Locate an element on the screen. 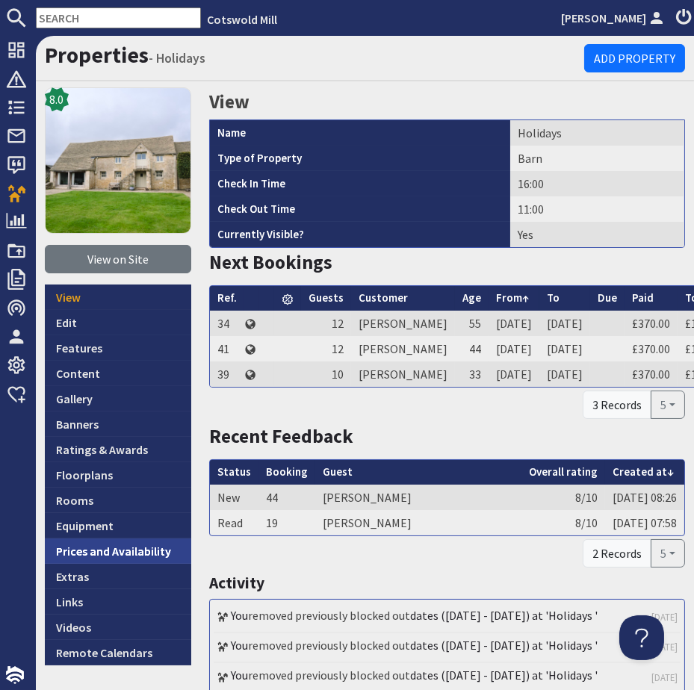 The image size is (694, 690). a: Created at is located at coordinates (643, 471).